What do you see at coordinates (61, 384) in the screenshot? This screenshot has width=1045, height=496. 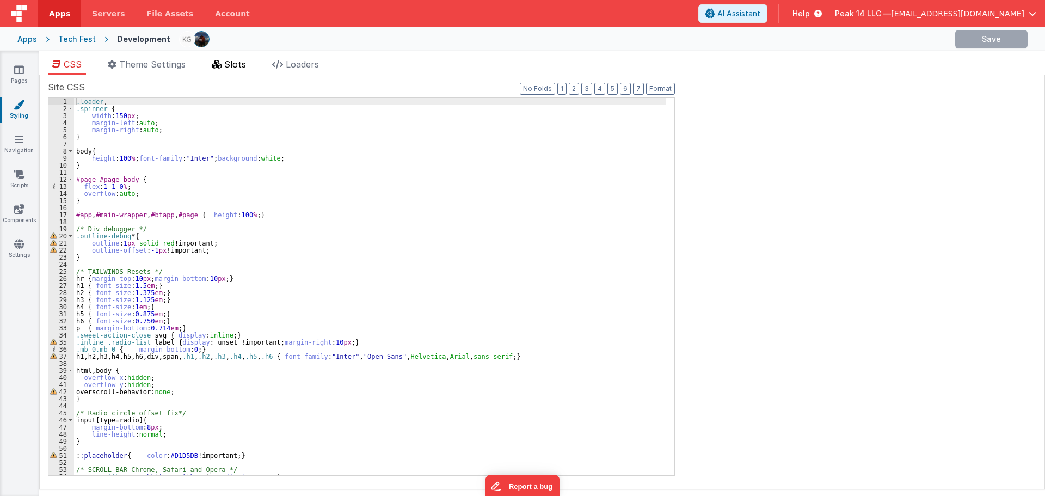 I see `div: 41` at bounding box center [61, 384].